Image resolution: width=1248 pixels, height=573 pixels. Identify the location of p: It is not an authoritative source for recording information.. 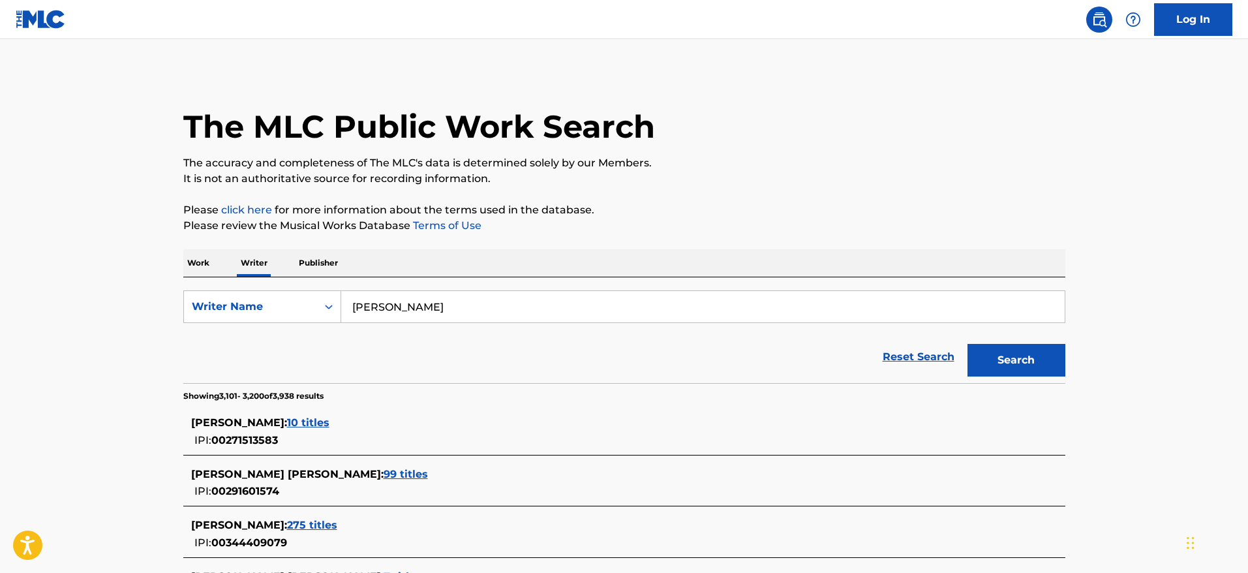
(624, 179).